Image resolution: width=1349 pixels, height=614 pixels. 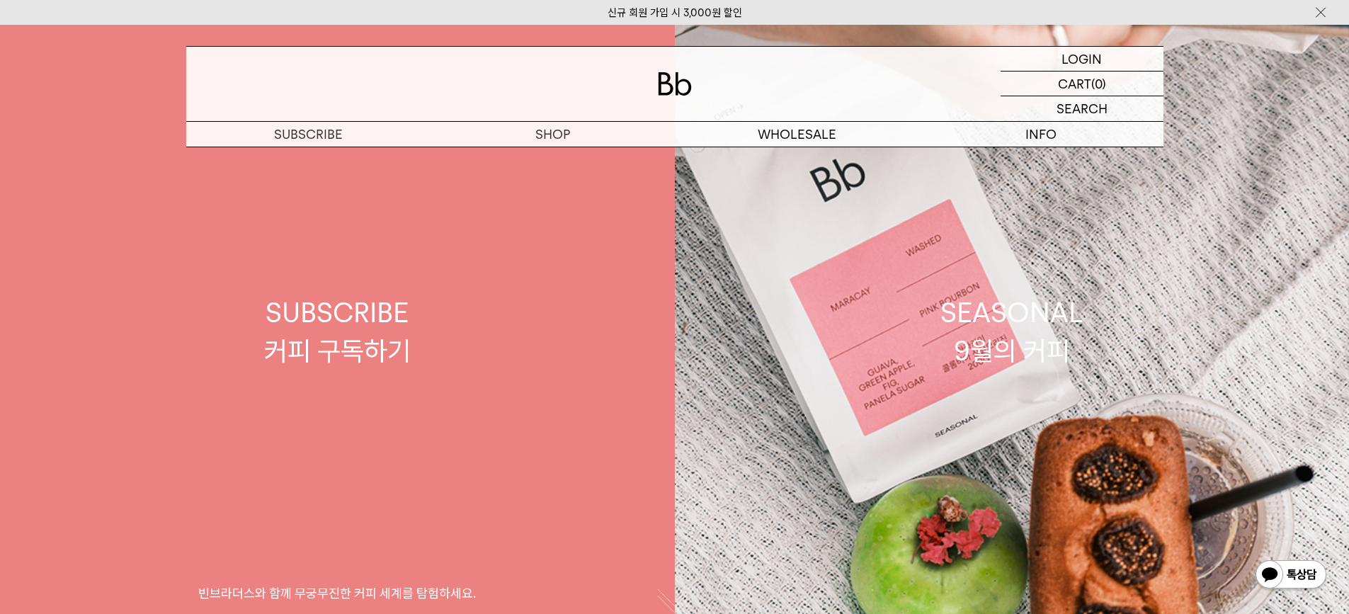 I want to click on p: WHOLESALE, so click(x=797, y=134).